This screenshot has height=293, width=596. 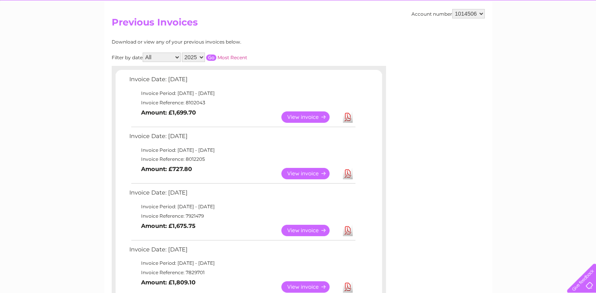 I want to click on b: Amount: £727.80, so click(x=167, y=169).